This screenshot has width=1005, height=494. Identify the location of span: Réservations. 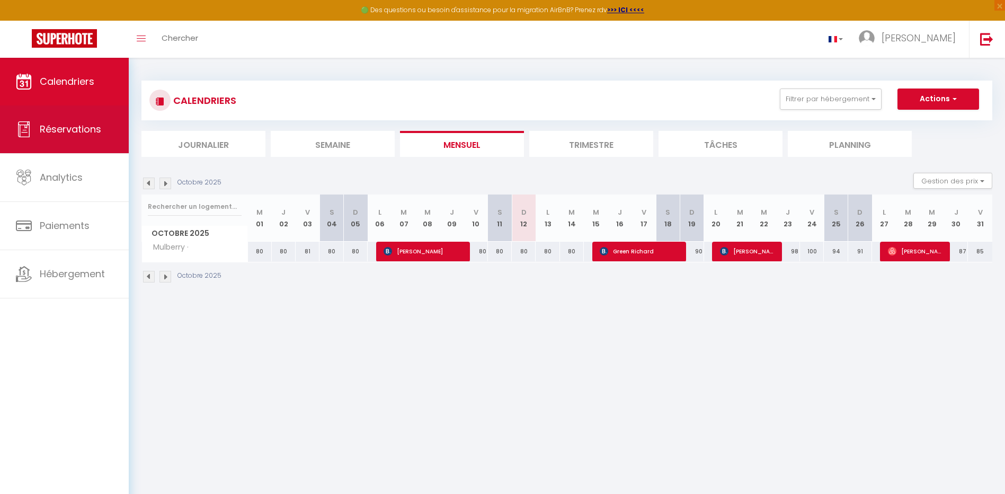
(70, 129).